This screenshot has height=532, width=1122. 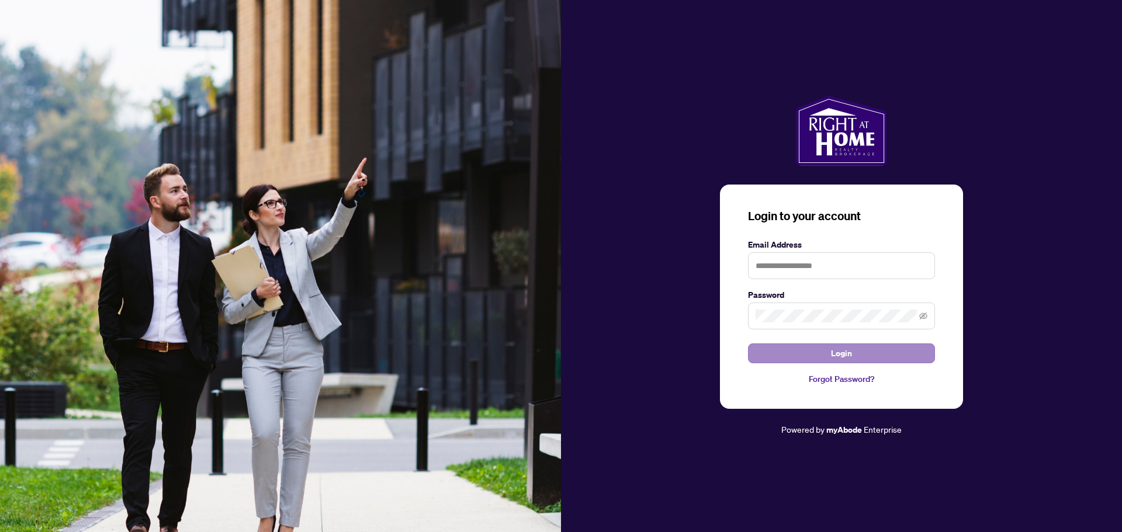 What do you see at coordinates (841, 245) in the screenshot?
I see `label: Email Address` at bounding box center [841, 245].